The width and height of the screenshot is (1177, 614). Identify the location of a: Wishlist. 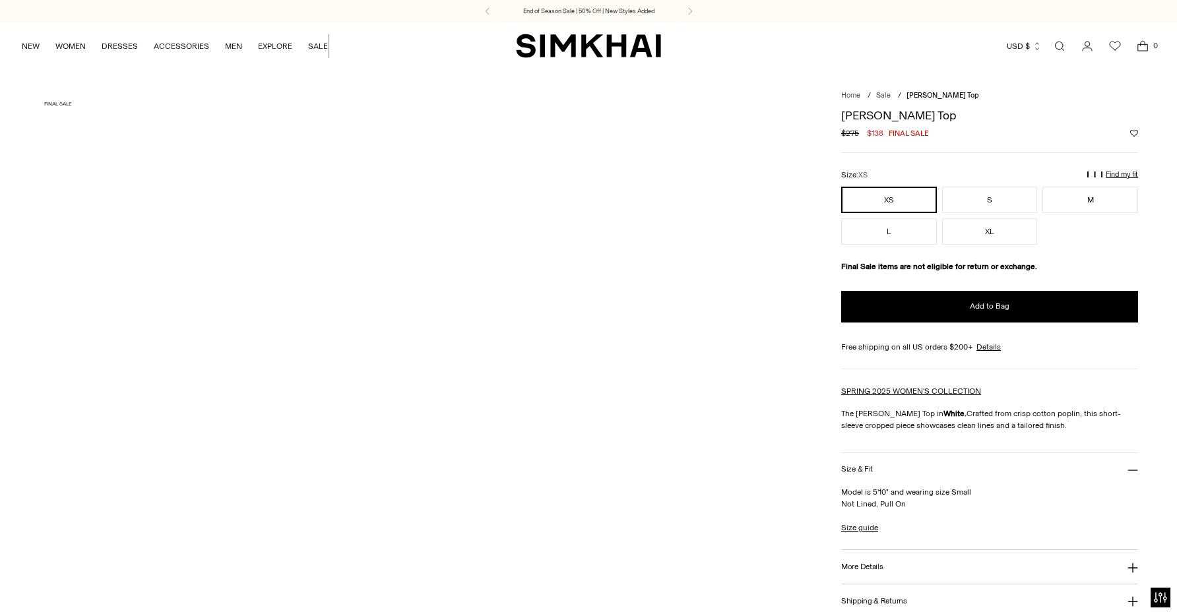
(1115, 46).